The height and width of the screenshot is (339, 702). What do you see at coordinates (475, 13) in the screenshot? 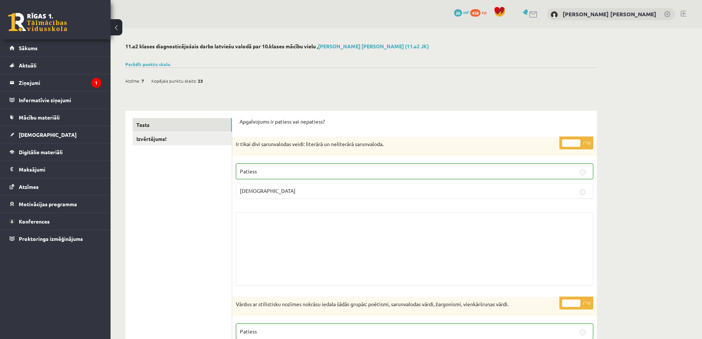
I see `span: 458` at bounding box center [475, 13].